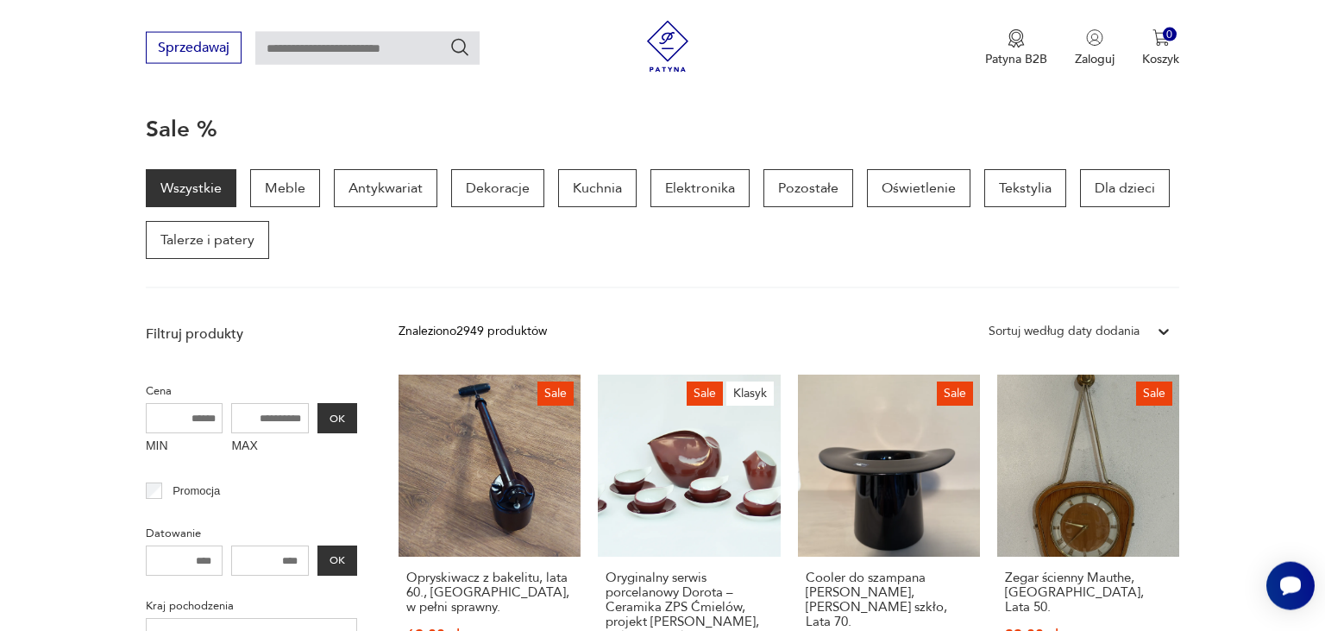 Image resolution: width=1325 pixels, height=631 pixels. What do you see at coordinates (1016, 39) in the screenshot?
I see `img: Ikona medalu` at bounding box center [1016, 39].